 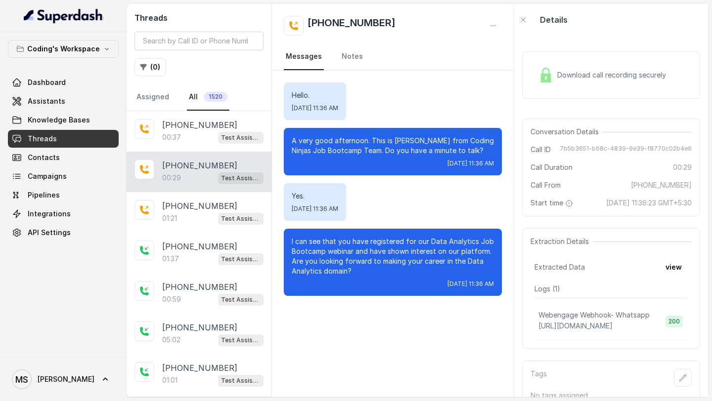 I want to click on span: Download call recording securely, so click(x=613, y=75).